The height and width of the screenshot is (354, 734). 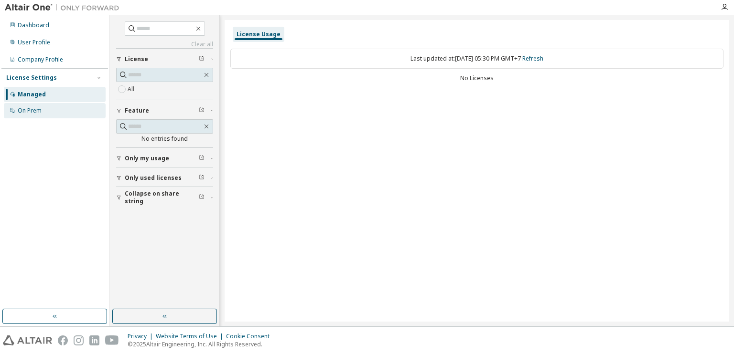 What do you see at coordinates (147, 159) in the screenshot?
I see `span: Only my usage` at bounding box center [147, 159].